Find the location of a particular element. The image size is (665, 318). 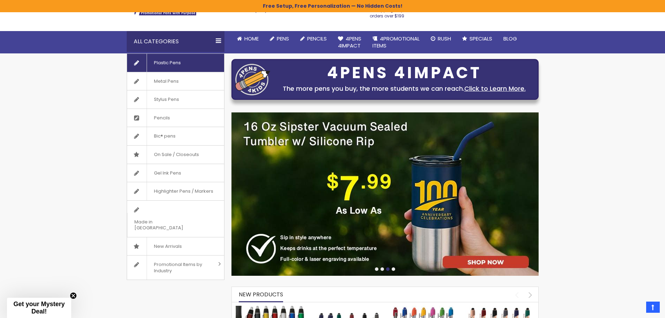

a: Plastic Pens is located at coordinates (176, 63).